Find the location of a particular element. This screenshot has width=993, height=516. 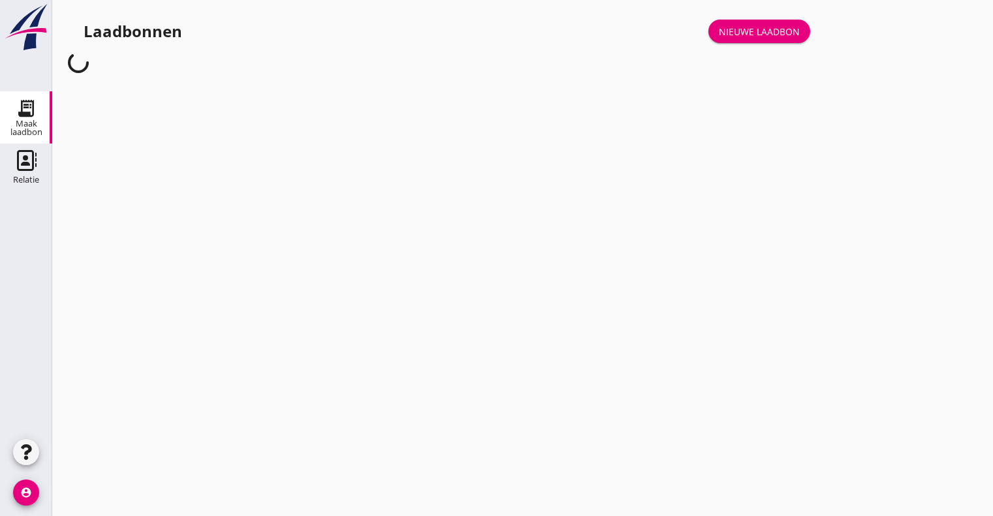

img: logo-small.a267ee39.svg is located at coordinates (26, 27).